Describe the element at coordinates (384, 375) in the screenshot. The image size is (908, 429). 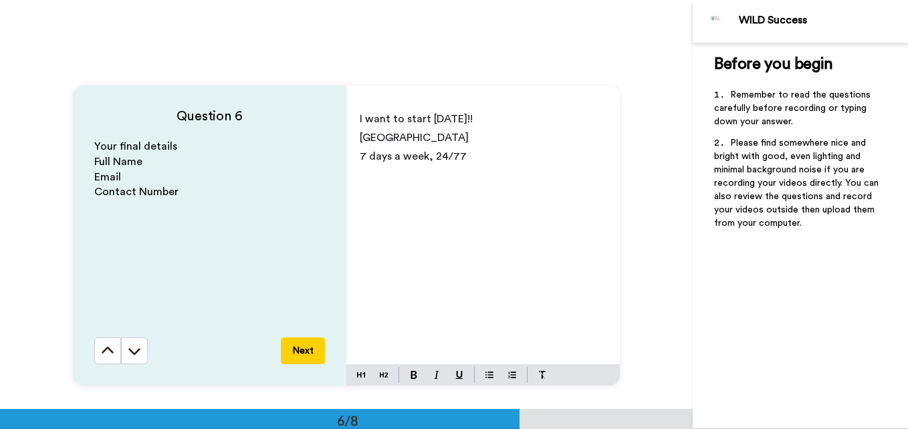
I see `img: heading-two-block.svg` at that location.